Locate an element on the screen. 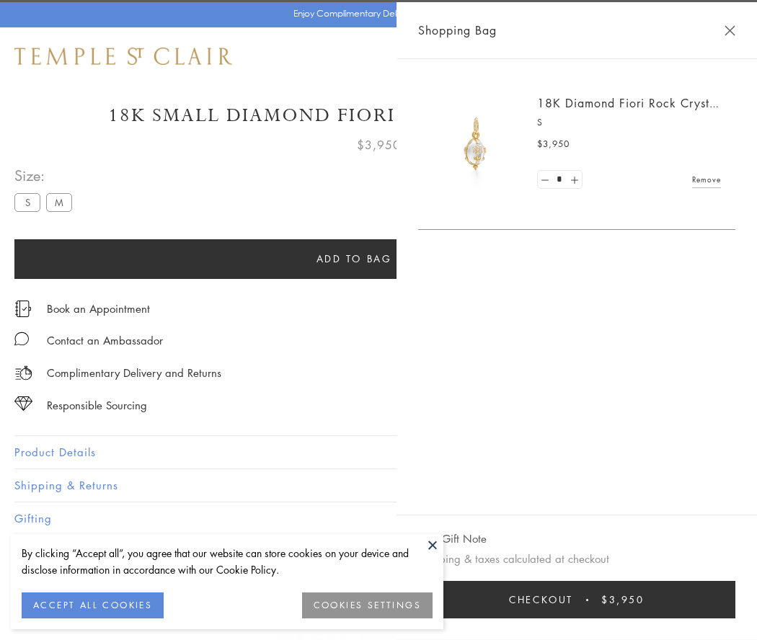 This screenshot has width=757, height=640. a: Set quantity to 2 is located at coordinates (574, 180).